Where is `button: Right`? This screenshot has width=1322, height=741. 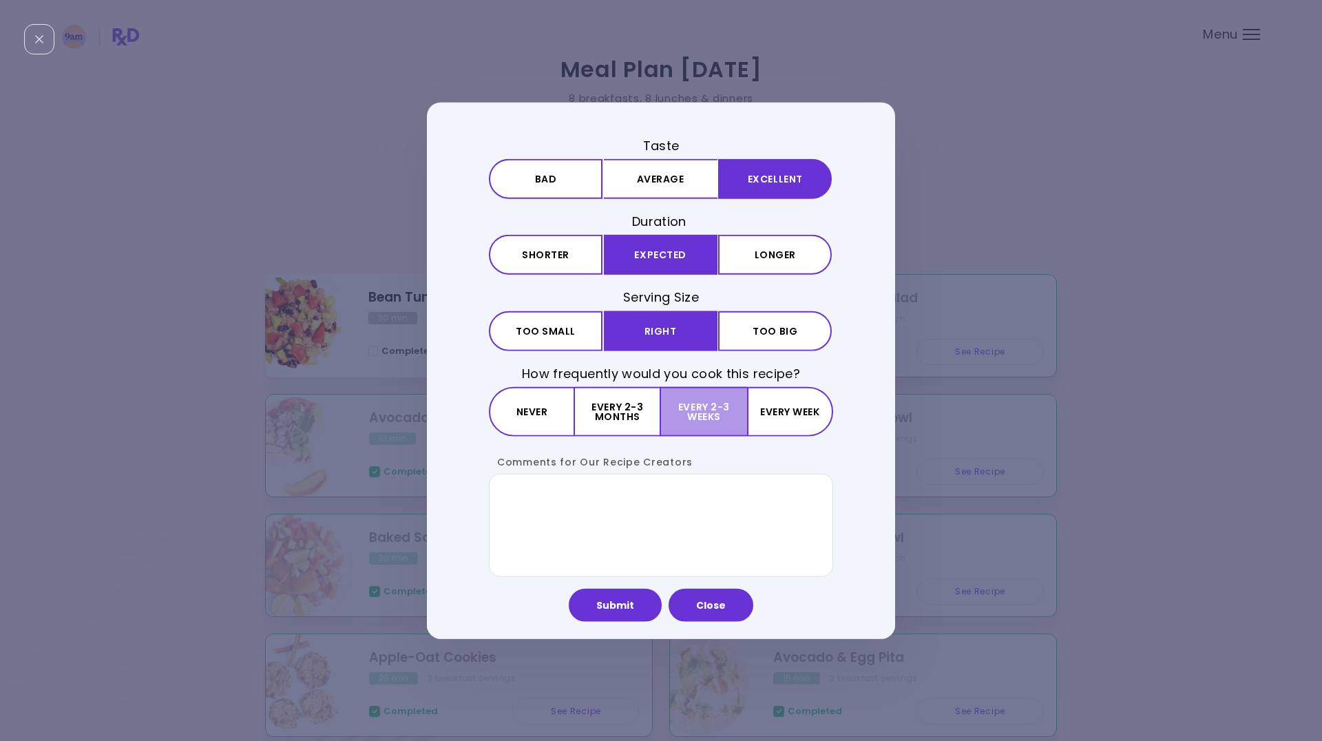
button: Right is located at coordinates (660, 331).